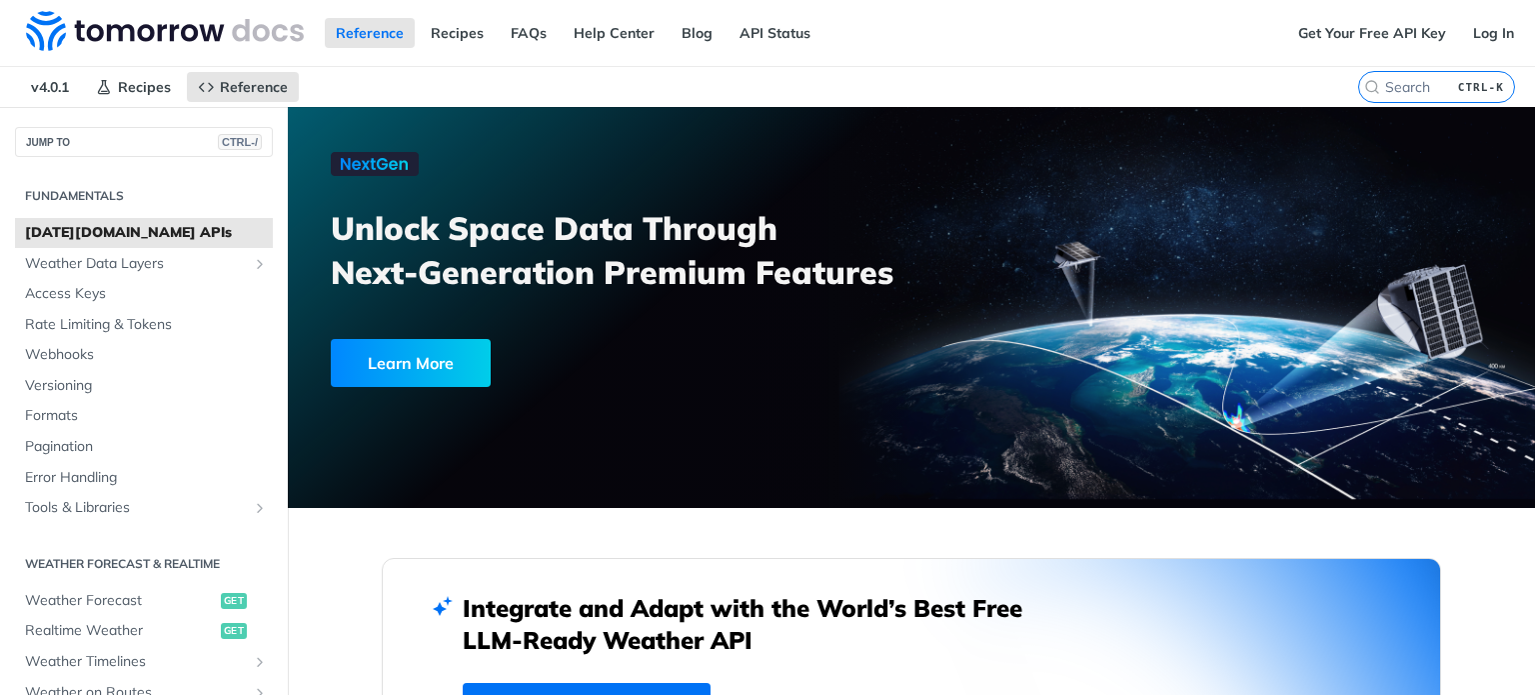 Image resolution: width=1535 pixels, height=695 pixels. I want to click on a: Tools & LibrariesShow subpages for Tools & Libraries, so click(144, 508).